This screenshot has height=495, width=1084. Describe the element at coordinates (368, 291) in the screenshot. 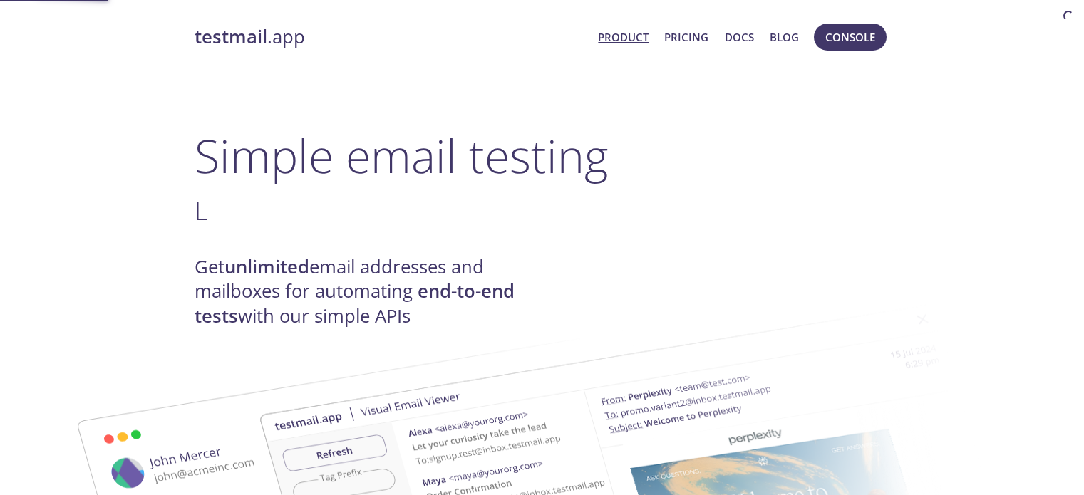

I see `h4: Get email addresses and mailboxes for automating with our simple APIs` at that location.